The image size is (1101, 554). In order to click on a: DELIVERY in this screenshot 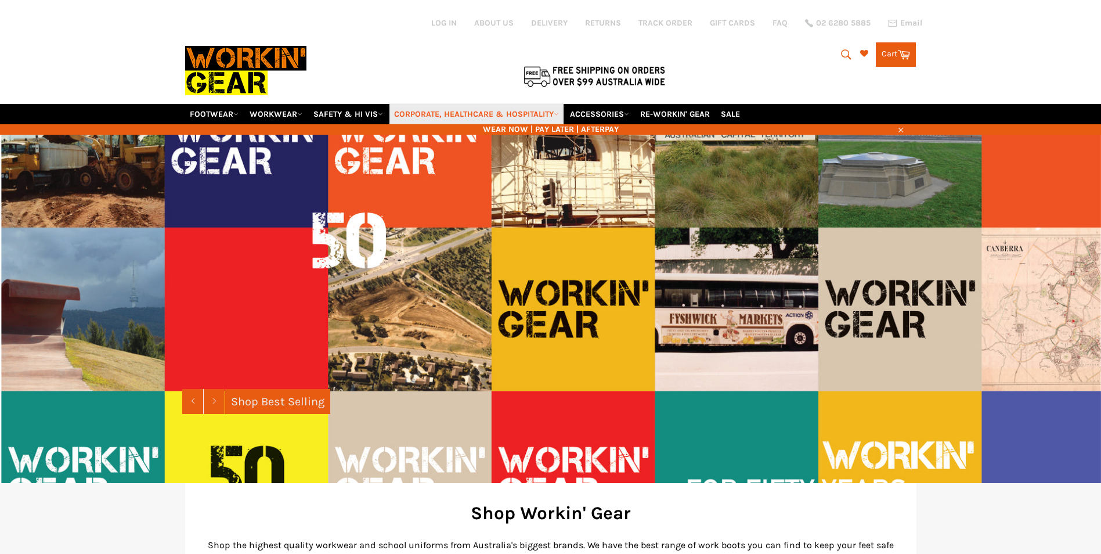, I will do `click(549, 23)`.